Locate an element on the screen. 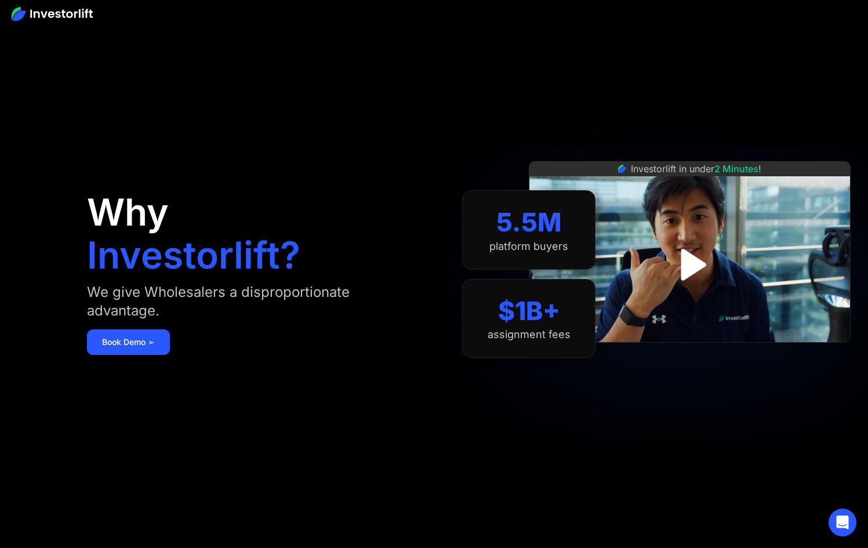 This screenshot has height=548, width=868. h1: Investorlift? is located at coordinates (194, 255).